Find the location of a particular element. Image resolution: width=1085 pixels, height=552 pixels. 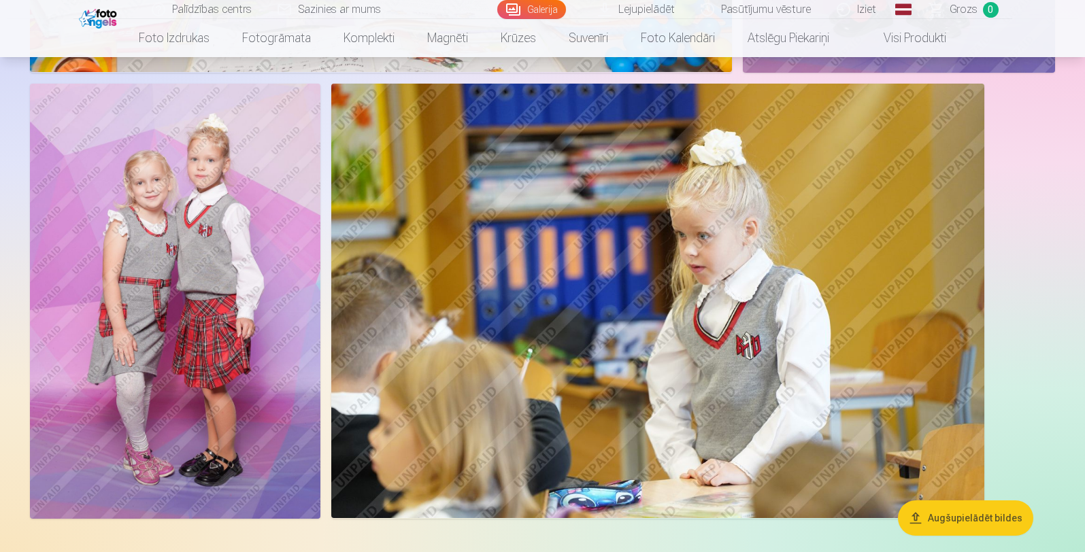

span: Grozs is located at coordinates (963, 10).